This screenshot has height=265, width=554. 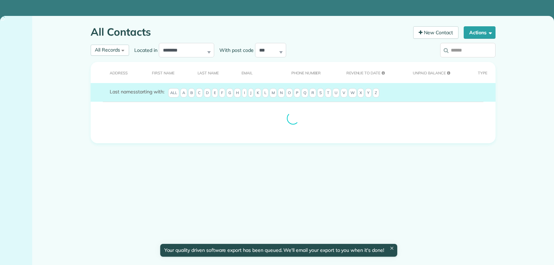 I want to click on span: L, so click(x=266, y=93).